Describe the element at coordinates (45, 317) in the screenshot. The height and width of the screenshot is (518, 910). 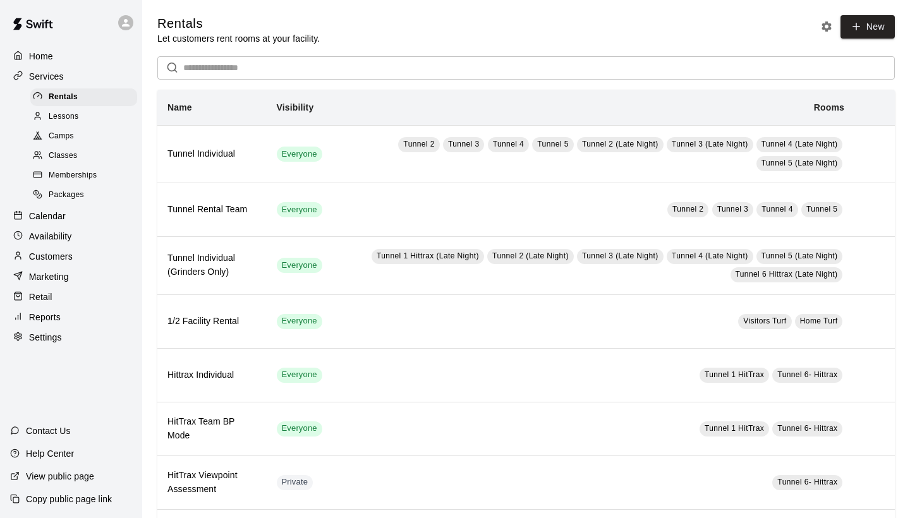
I see `p: Reports` at that location.